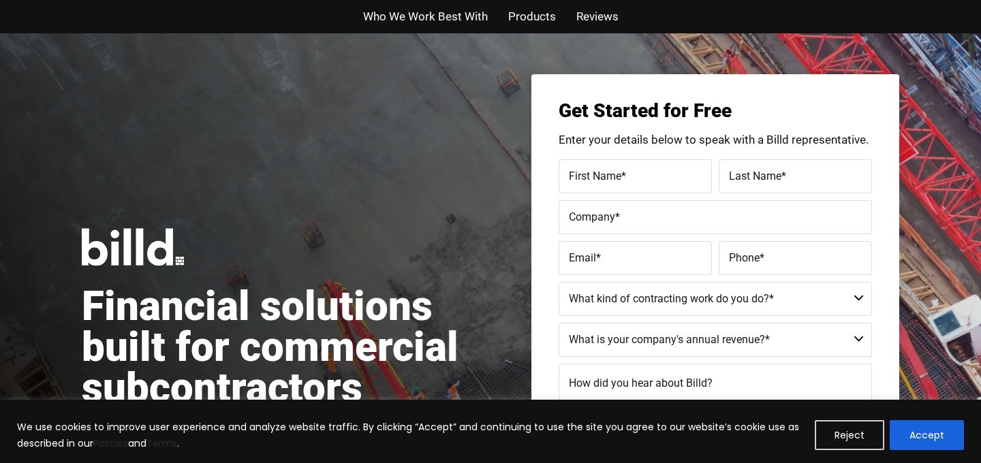 This screenshot has height=463, width=981. Describe the element at coordinates (162, 444) in the screenshot. I see `a: Terms` at that location.